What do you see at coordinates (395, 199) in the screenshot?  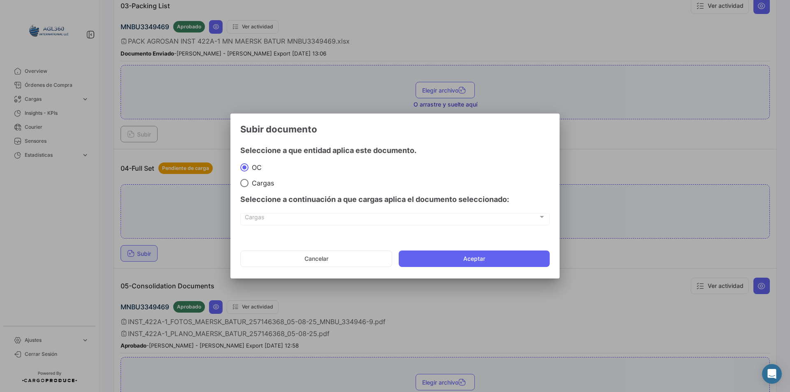 I see `h4: Seleccione a continuación a que cargas aplica el documento seleccionado:` at bounding box center [395, 199].